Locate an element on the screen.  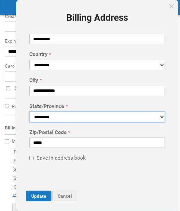
span: City is located at coordinates (33, 80).